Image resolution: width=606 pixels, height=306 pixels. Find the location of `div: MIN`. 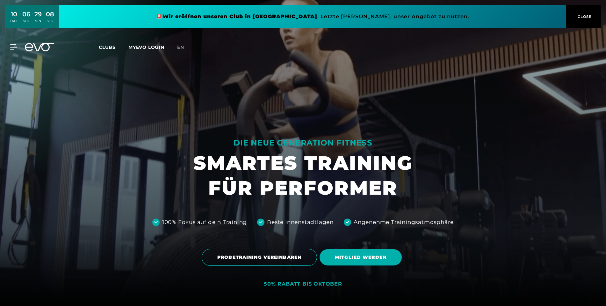

div: MIN is located at coordinates (38, 21).